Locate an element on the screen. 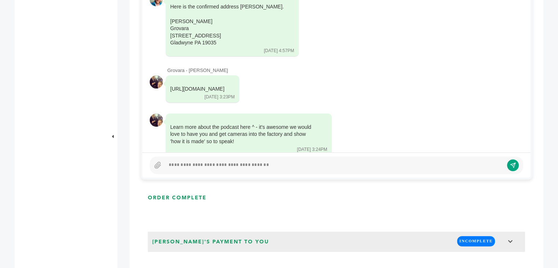 The width and height of the screenshot is (558, 268). div: Learn more about the podcast here ^ - it's awesome we would love to have you and get cameras into... is located at coordinates (243, 134).